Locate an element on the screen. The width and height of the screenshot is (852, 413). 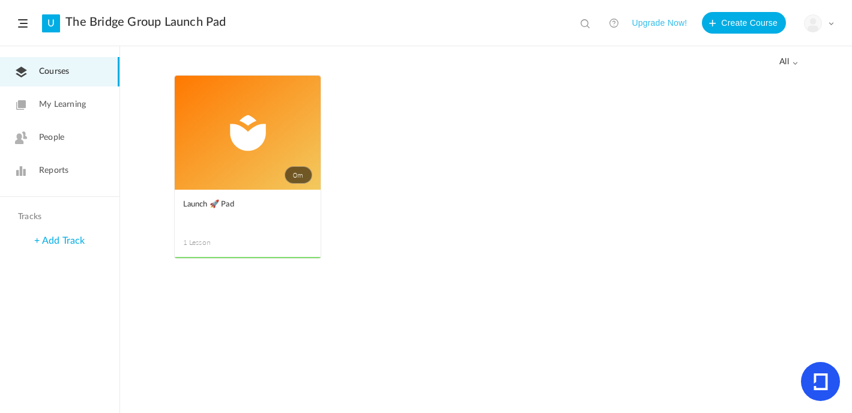
a: + Add Track is located at coordinates (59, 241).